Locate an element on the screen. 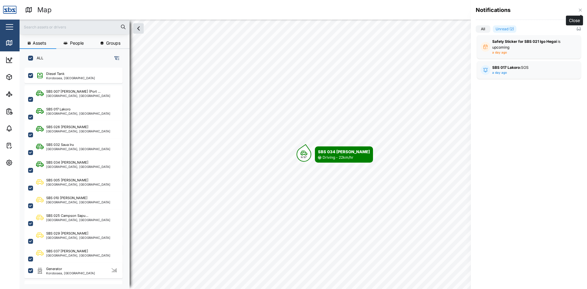 The image size is (587, 289). div: SOS is located at coordinates (529, 68).